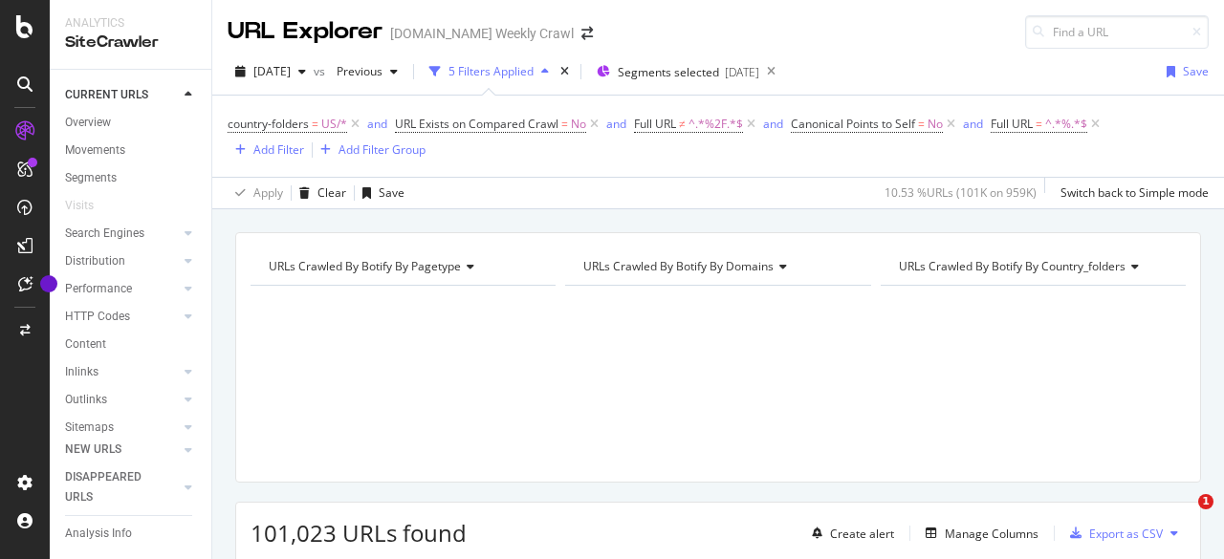 The height and width of the screenshot is (559, 1224). I want to click on div: DISAPPEARED URLS, so click(113, 488).